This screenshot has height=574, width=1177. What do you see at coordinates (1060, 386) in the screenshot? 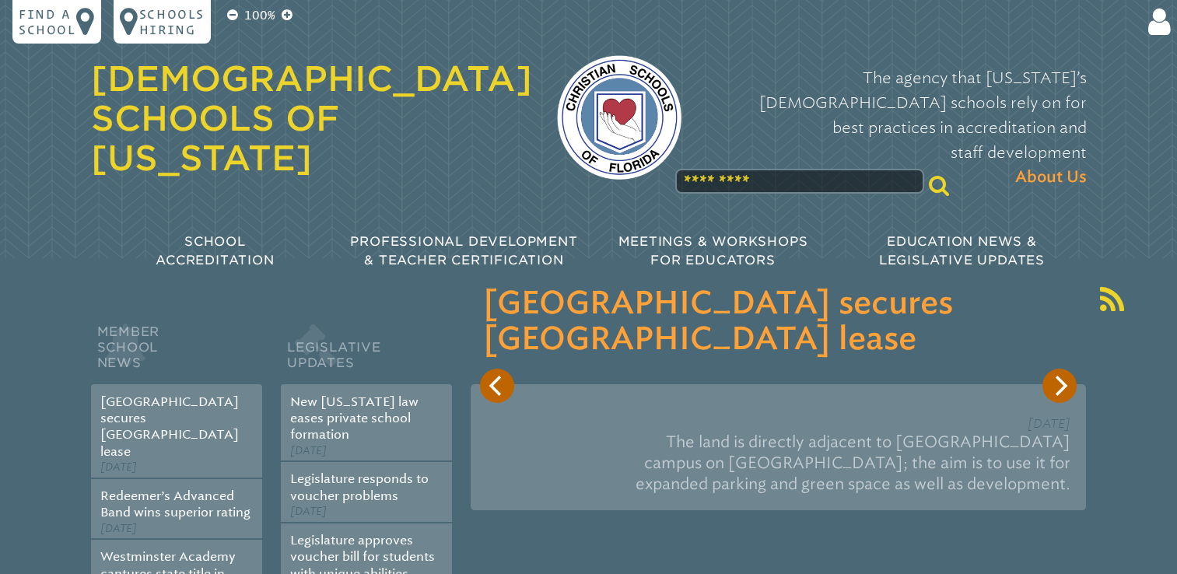
I see `button: Next` at bounding box center [1060, 386].